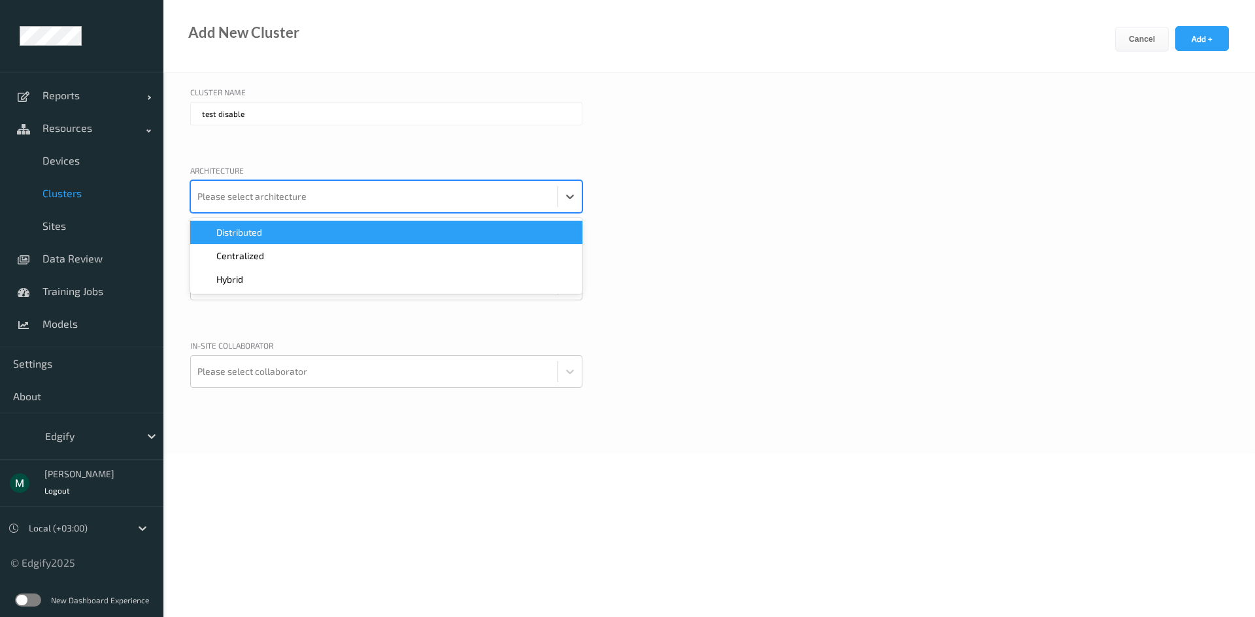  What do you see at coordinates (1202, 39) in the screenshot?
I see `button: Add +` at bounding box center [1202, 39].